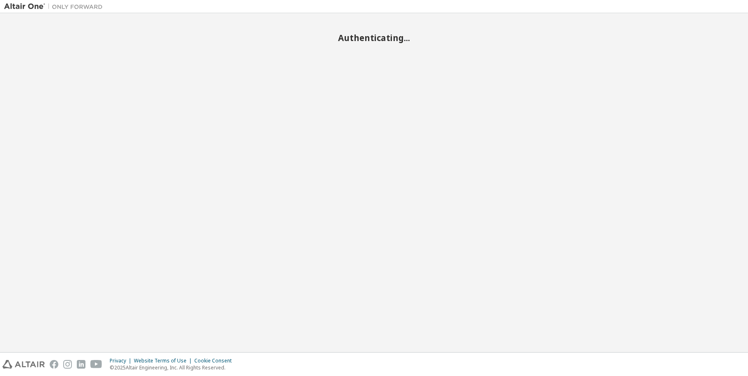 This screenshot has height=376, width=748. Describe the element at coordinates (215, 361) in the screenshot. I see `div: Cookie Consent` at that location.